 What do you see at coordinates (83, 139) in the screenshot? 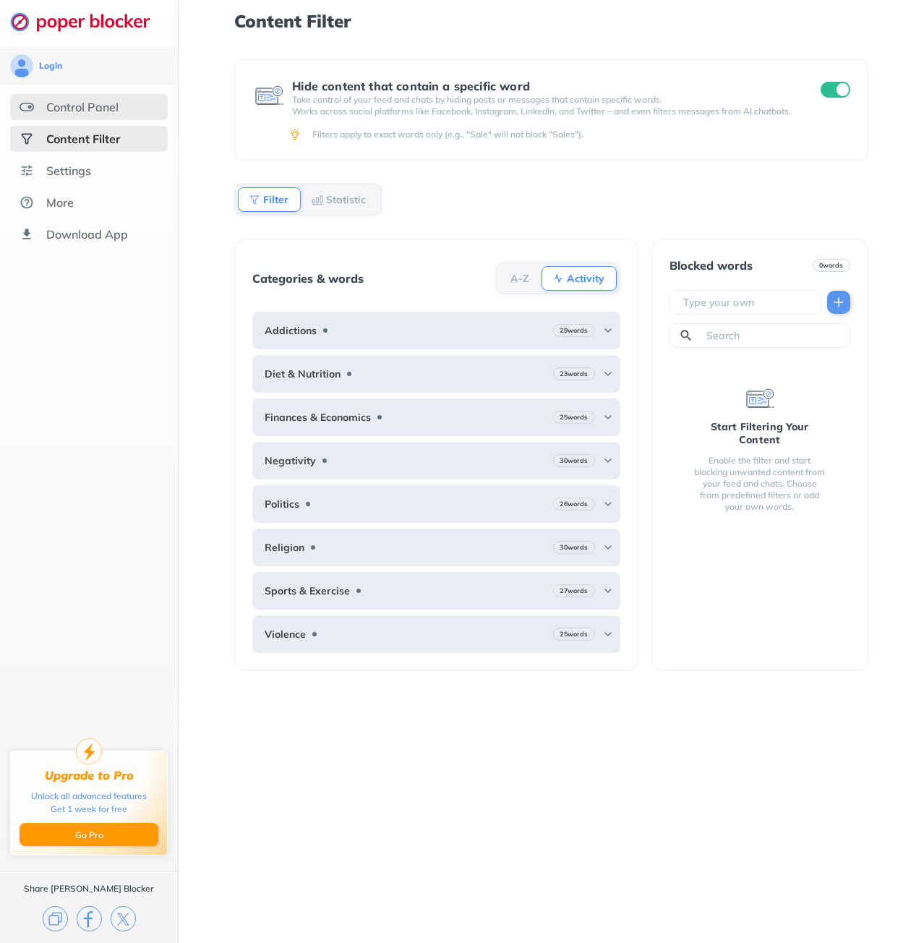
I see `div: Content Filter` at bounding box center [83, 139].